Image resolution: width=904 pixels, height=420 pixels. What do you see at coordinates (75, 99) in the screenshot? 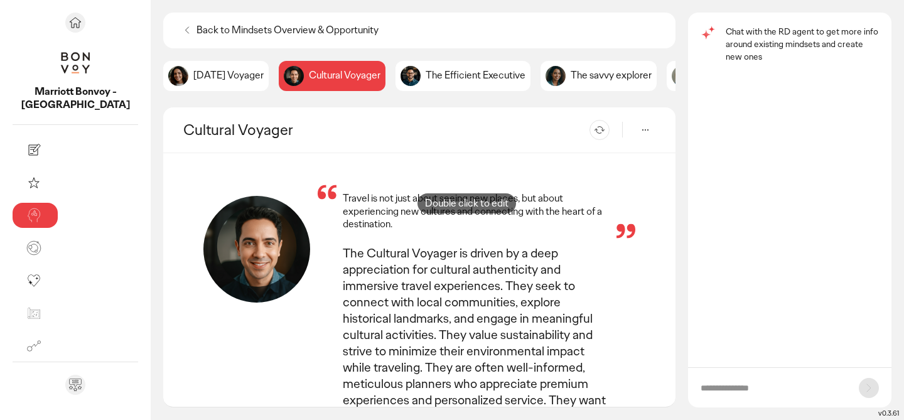
I see `p: Marriott Bonvoy - Brazil` at bounding box center [75, 99].